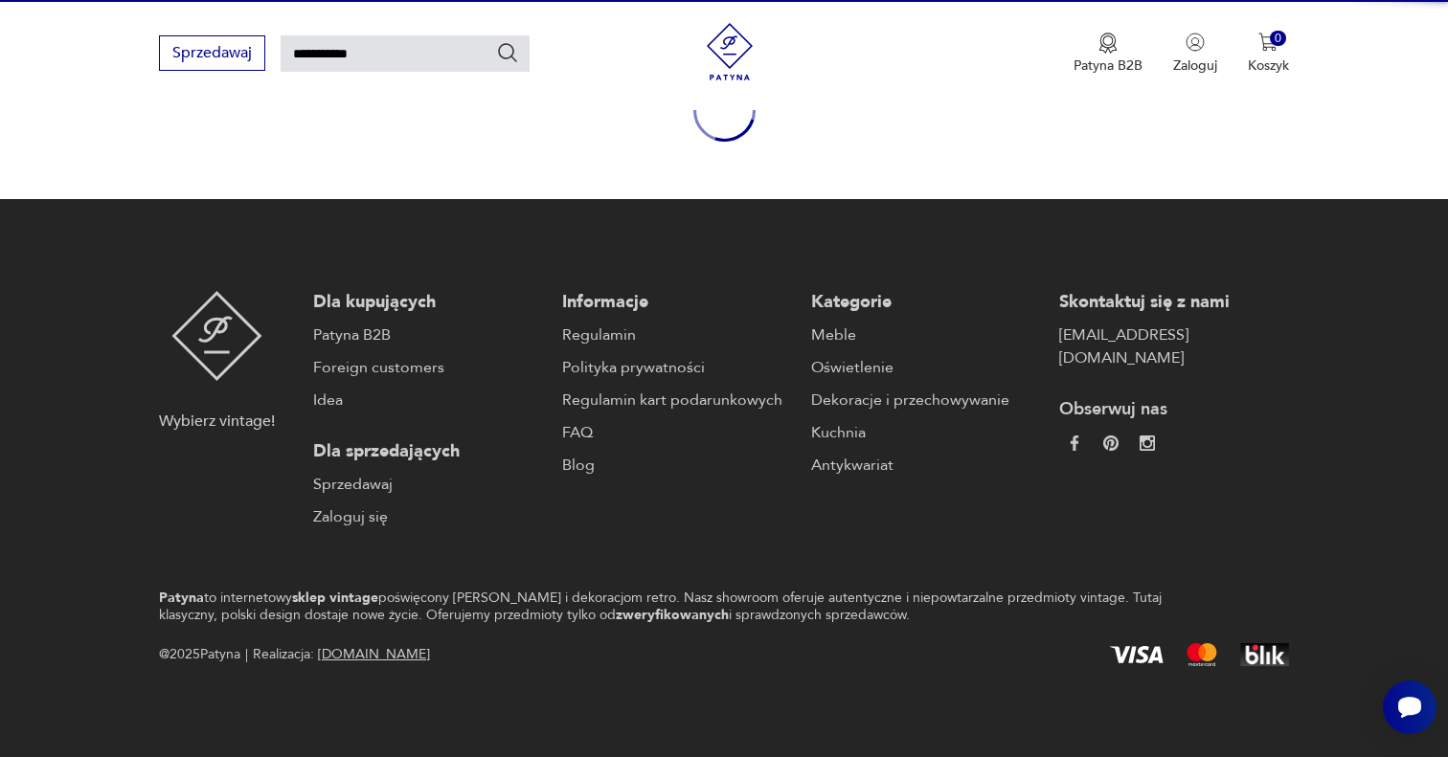 The image size is (1448, 757). Describe the element at coordinates (926, 303) in the screenshot. I see `p: Kategorie` at that location.